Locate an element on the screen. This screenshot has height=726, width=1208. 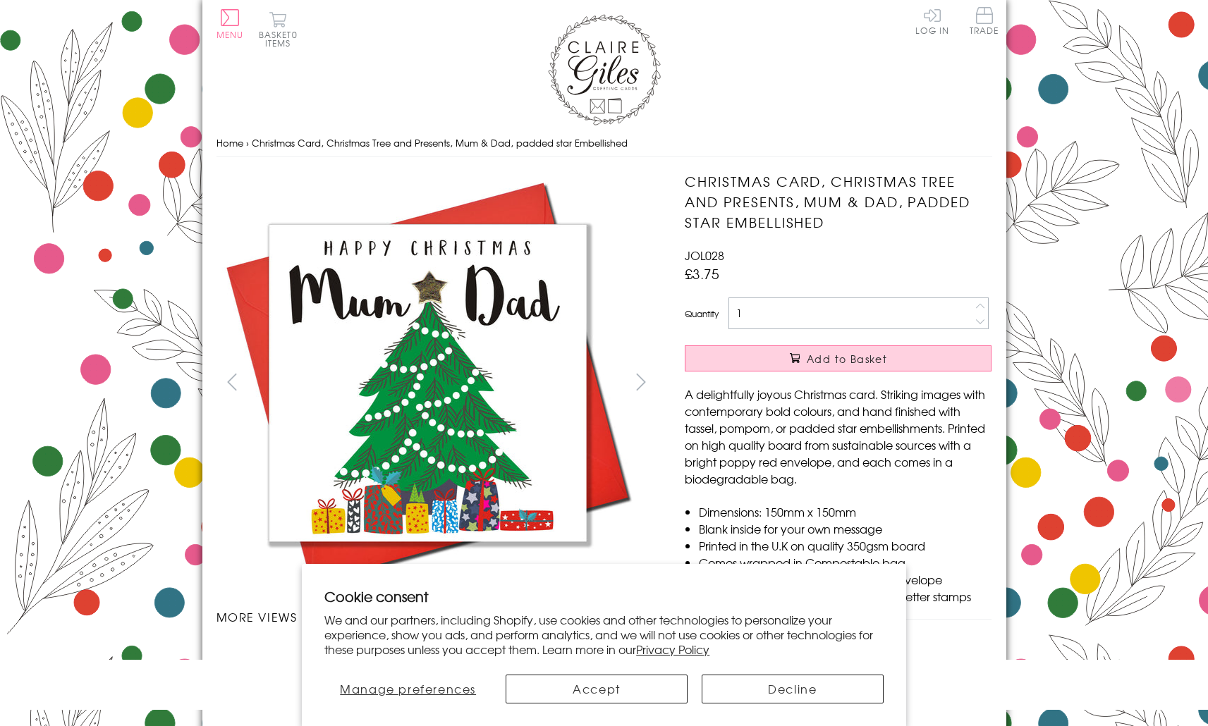
img: Claire Giles Greetings Cards is located at coordinates (604, 70).